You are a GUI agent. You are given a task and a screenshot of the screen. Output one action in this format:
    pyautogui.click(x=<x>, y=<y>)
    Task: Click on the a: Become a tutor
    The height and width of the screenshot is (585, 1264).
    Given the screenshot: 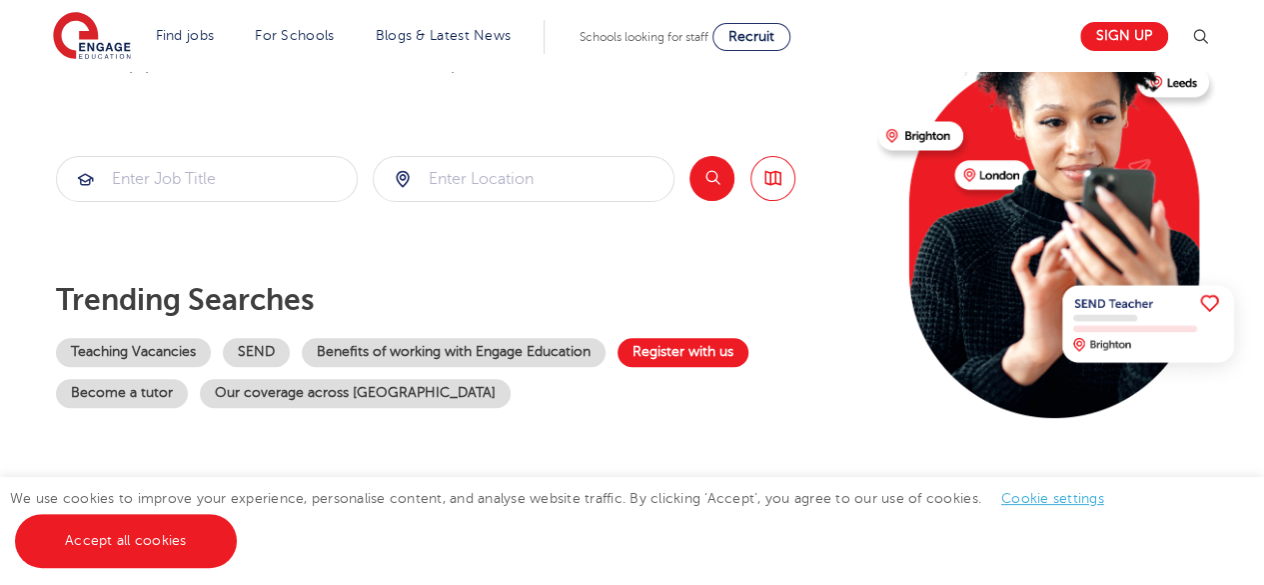 What is the action you would take?
    pyautogui.click(x=122, y=393)
    